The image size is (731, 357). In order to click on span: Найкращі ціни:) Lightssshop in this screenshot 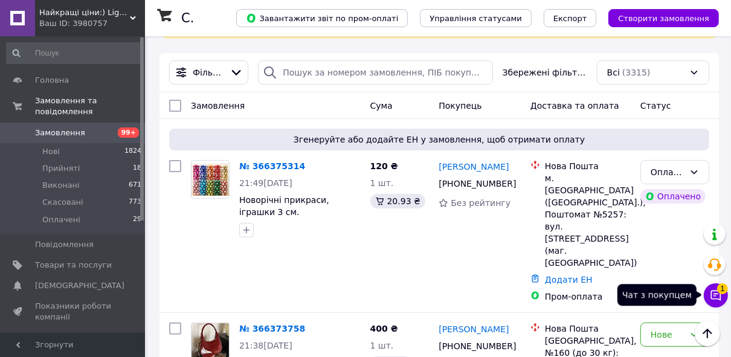, I will do `click(85, 13)`.